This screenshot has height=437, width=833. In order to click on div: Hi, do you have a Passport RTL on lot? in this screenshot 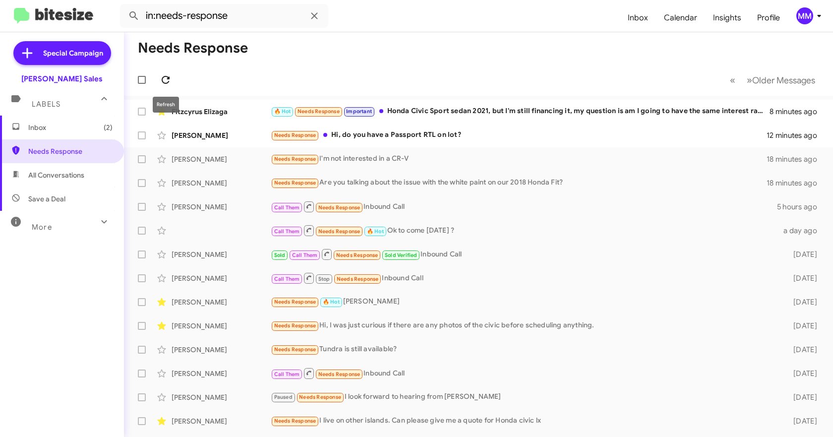, I will do `click(519, 135)`.